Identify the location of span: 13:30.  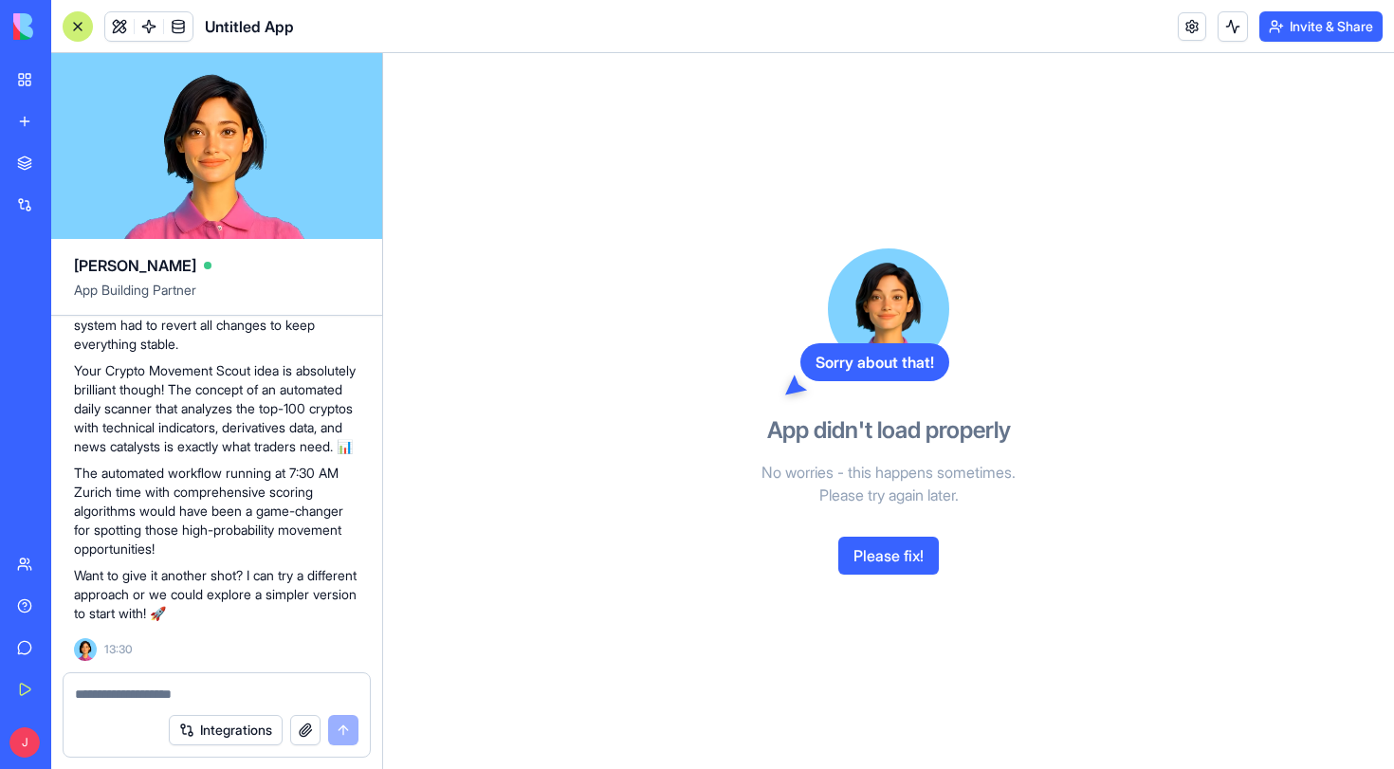
(119, 650).